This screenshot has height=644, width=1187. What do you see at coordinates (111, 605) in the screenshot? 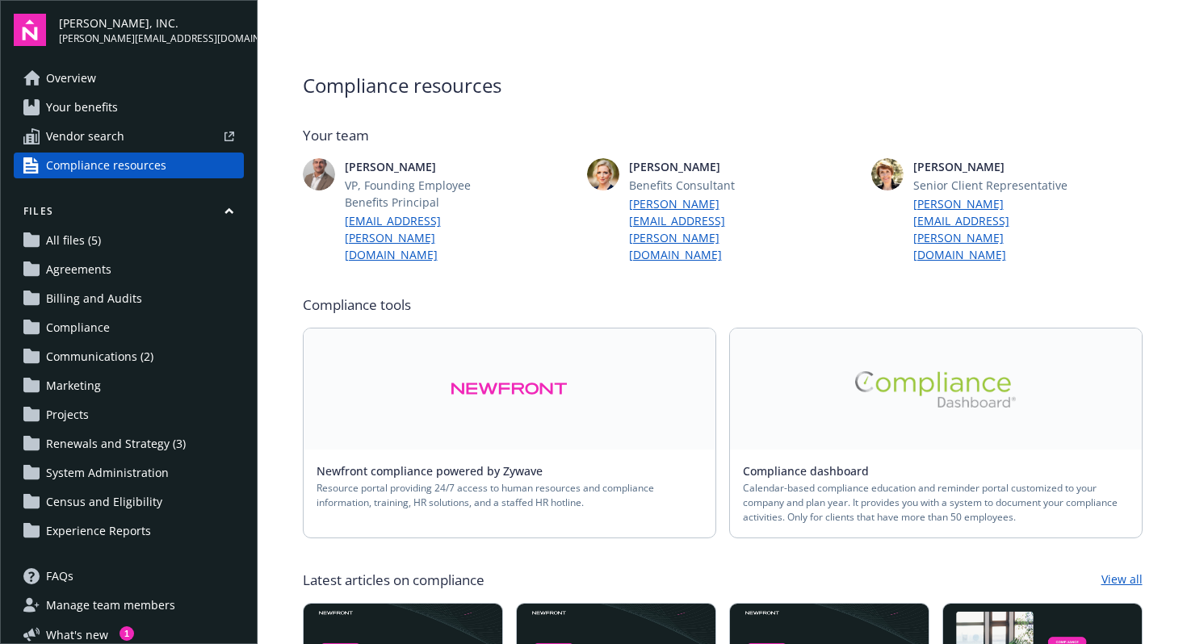
I see `span: Manage team members` at bounding box center [111, 605].